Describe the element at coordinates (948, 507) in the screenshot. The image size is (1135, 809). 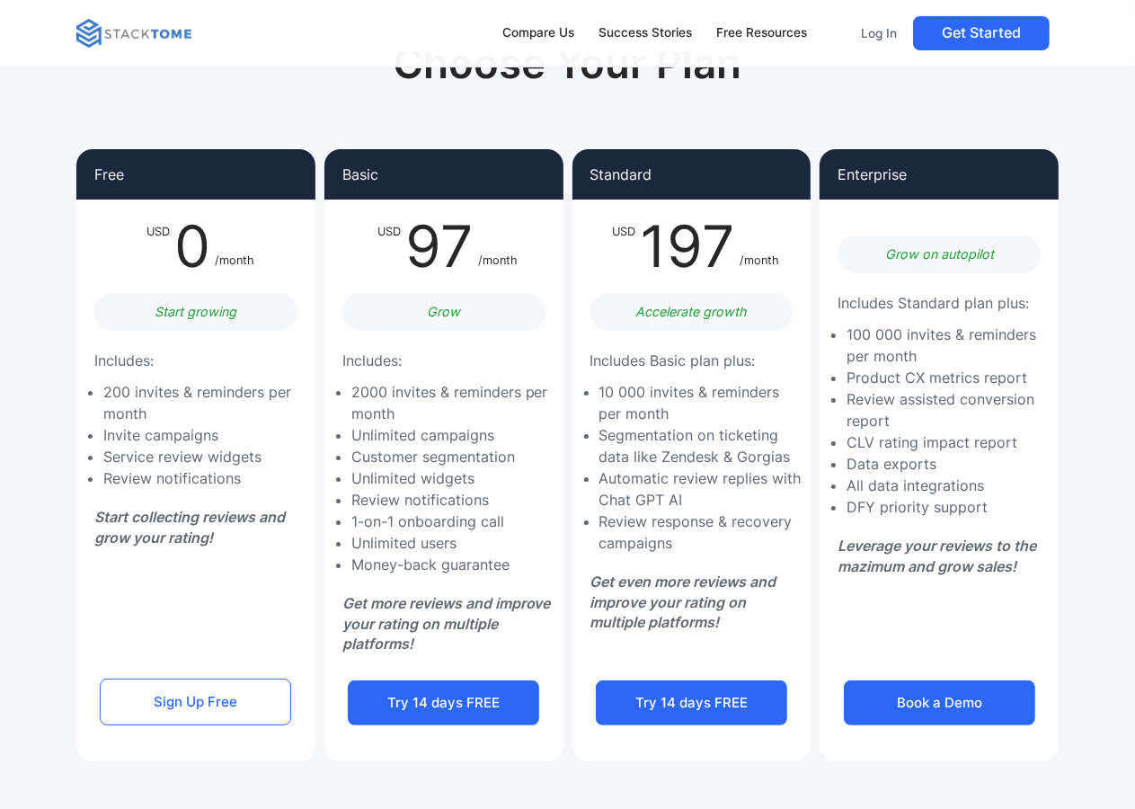
I see `li: DFY priority support` at that location.